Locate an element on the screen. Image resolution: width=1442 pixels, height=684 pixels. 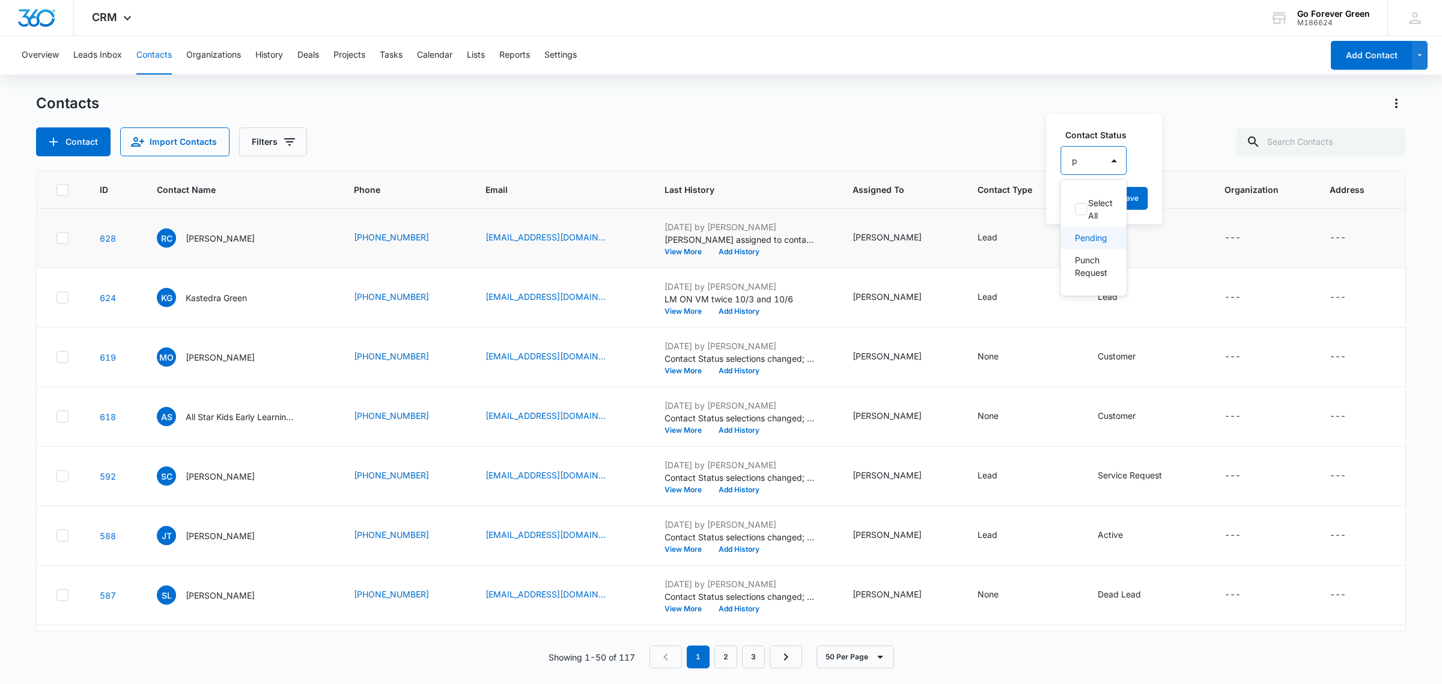
a: Navigate to contact details page for All Star Kids Early Learning Center 2 LLC is located at coordinates (108, 416).